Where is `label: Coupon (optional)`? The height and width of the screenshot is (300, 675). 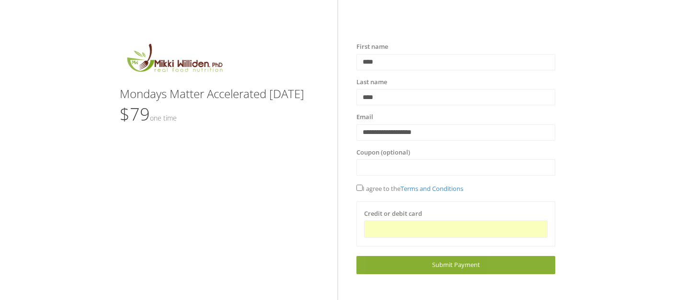 label: Coupon (optional) is located at coordinates (383, 153).